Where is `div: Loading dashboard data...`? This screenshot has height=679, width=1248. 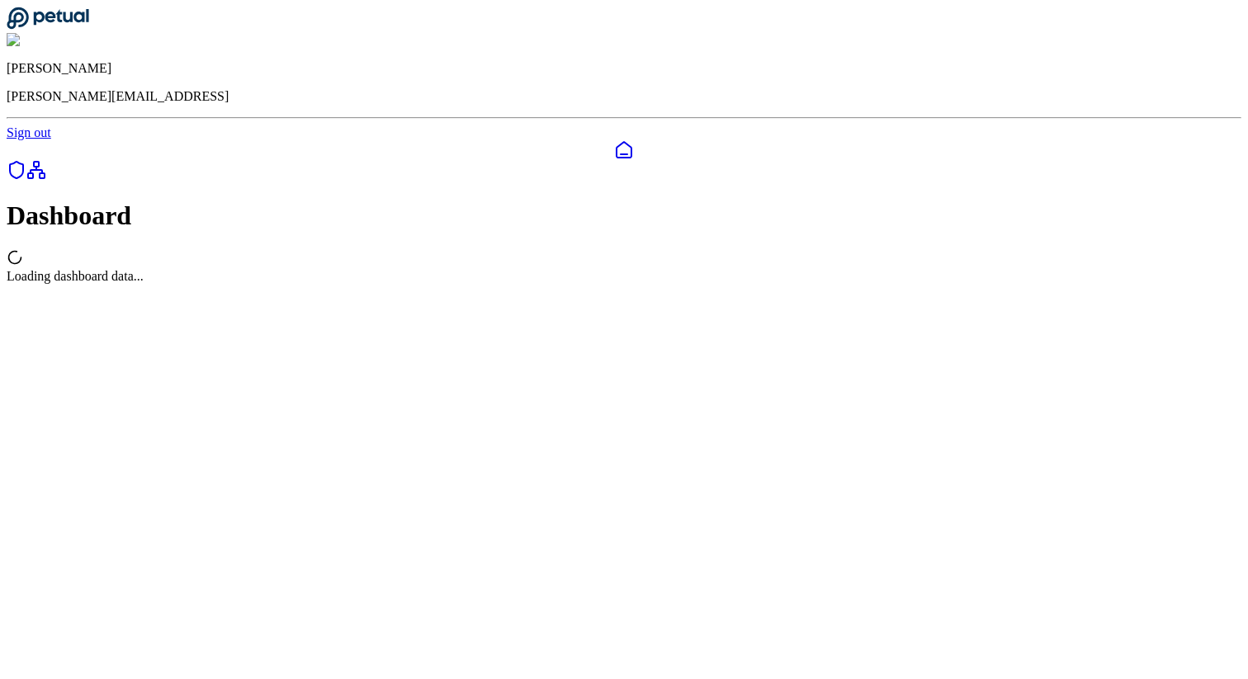
div: Loading dashboard data... is located at coordinates (624, 277).